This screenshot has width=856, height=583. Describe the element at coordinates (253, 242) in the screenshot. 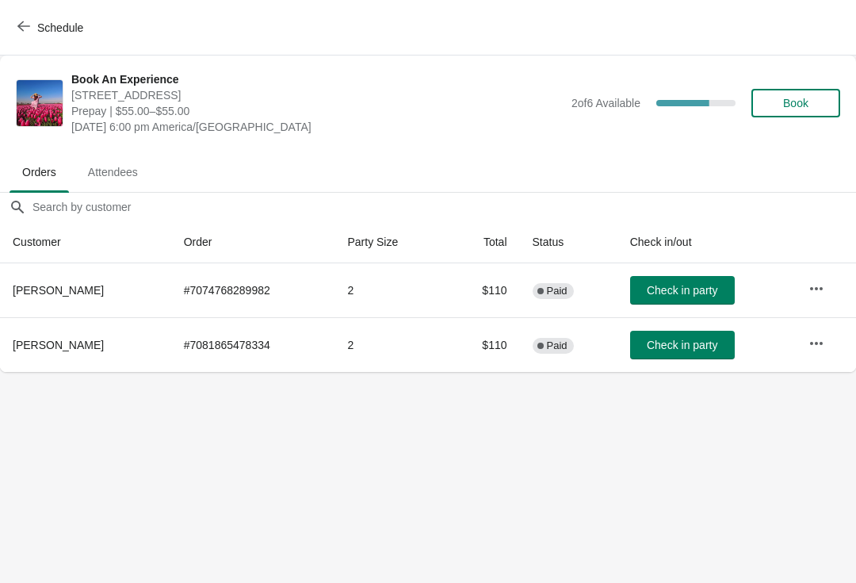

I see `th: Order` at that location.